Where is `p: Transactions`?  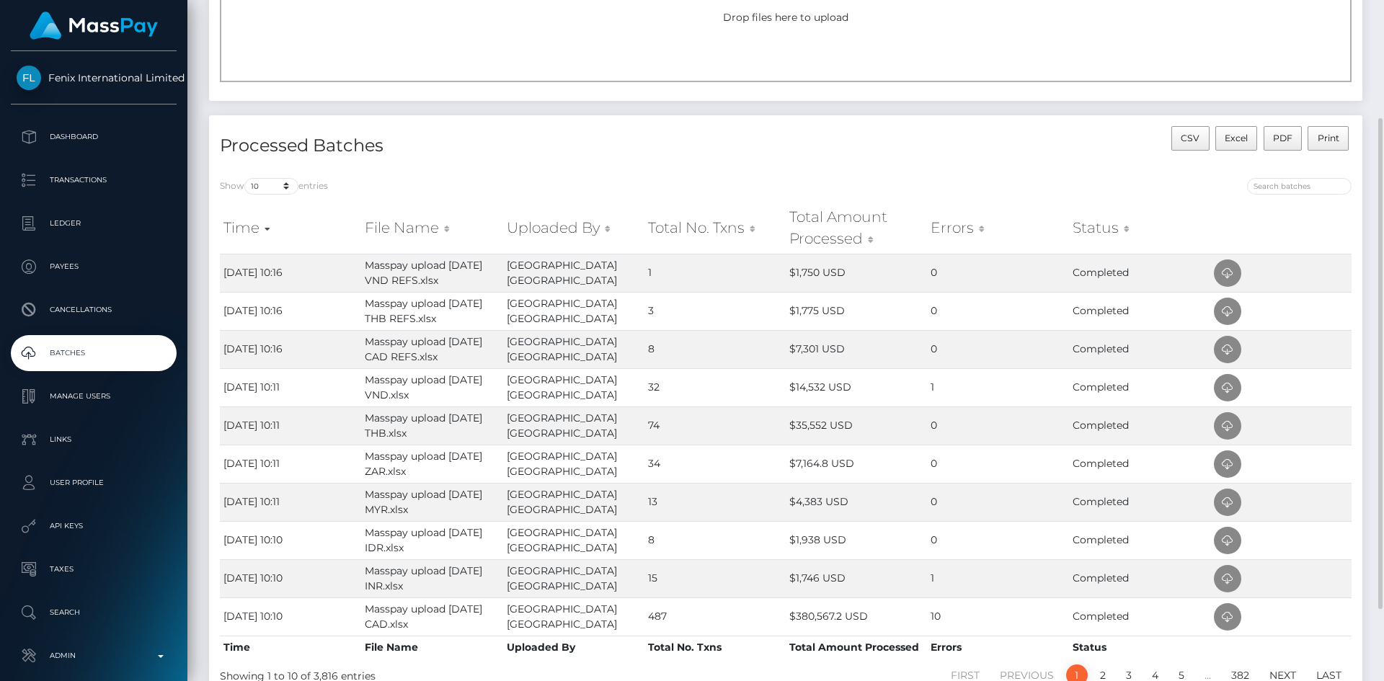
p: Transactions is located at coordinates (94, 180).